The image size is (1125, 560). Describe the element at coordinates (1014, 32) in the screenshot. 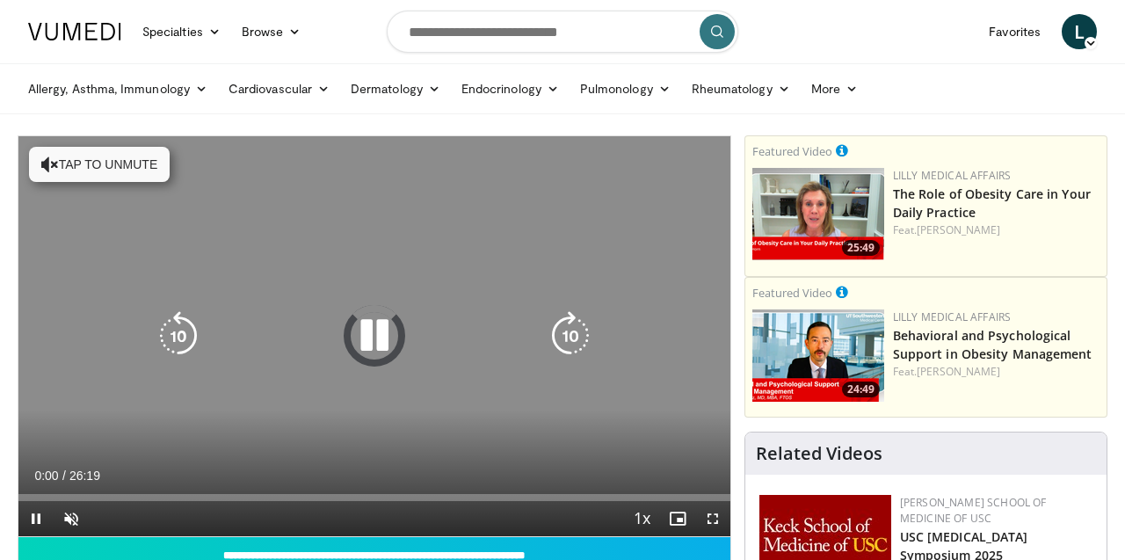

I see `a: Favorites` at that location.